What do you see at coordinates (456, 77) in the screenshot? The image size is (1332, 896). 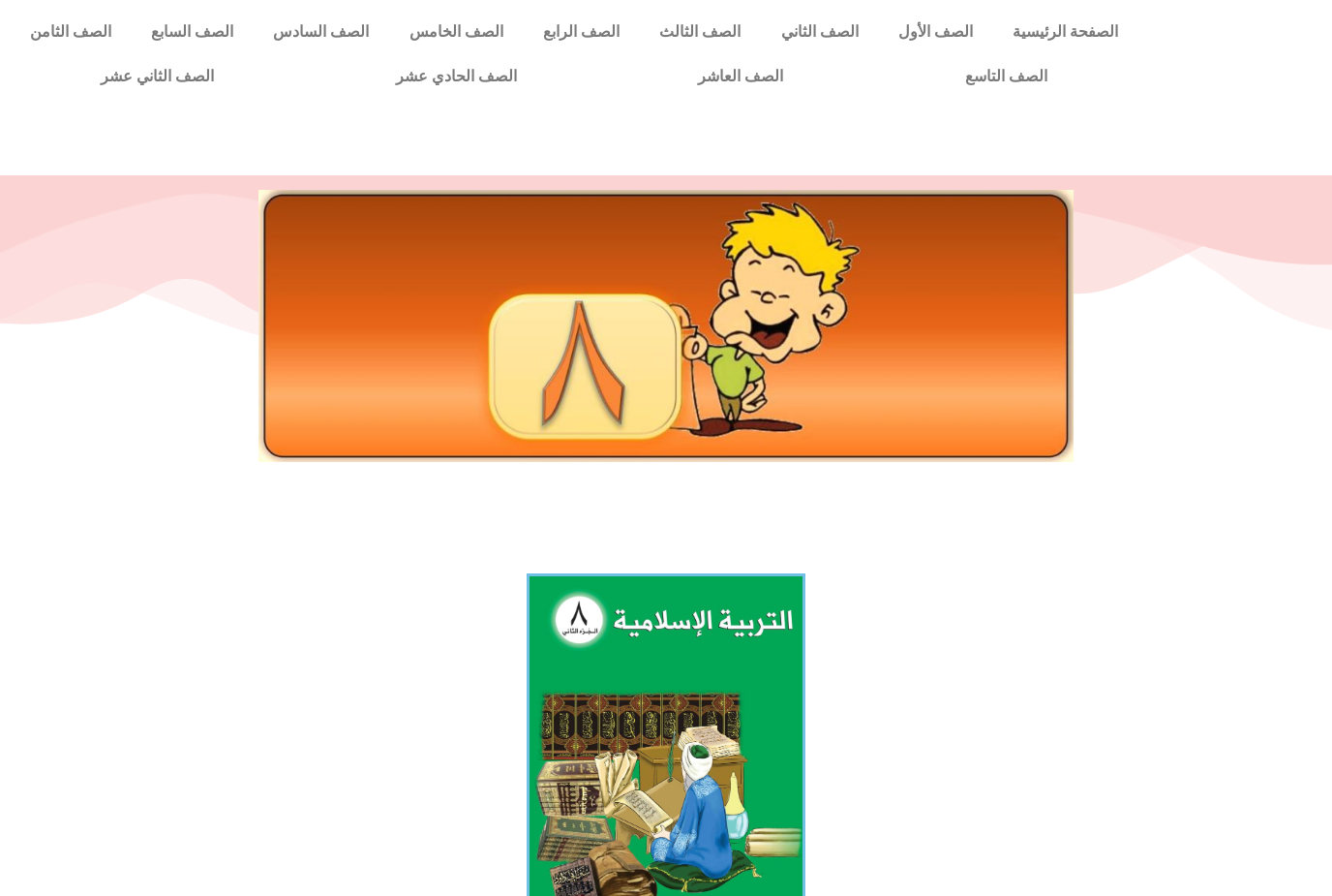 I see `a: الصف الحادي عشر` at bounding box center [456, 77].